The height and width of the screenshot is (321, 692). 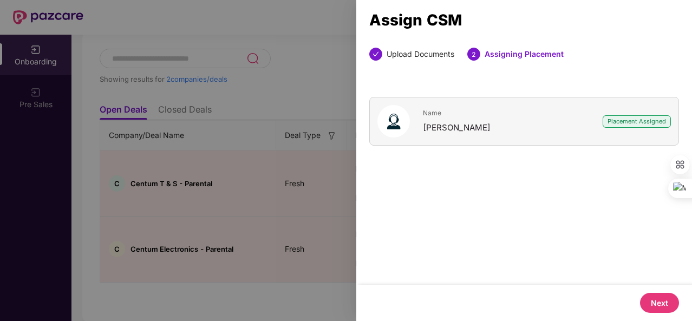 What do you see at coordinates (456, 113) in the screenshot?
I see `span: Name` at bounding box center [456, 113].